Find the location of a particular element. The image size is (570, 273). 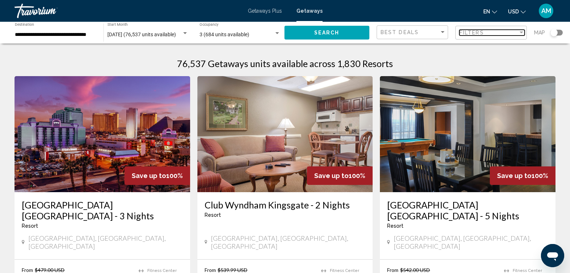

span: $539.99 USD is located at coordinates (233, 270).